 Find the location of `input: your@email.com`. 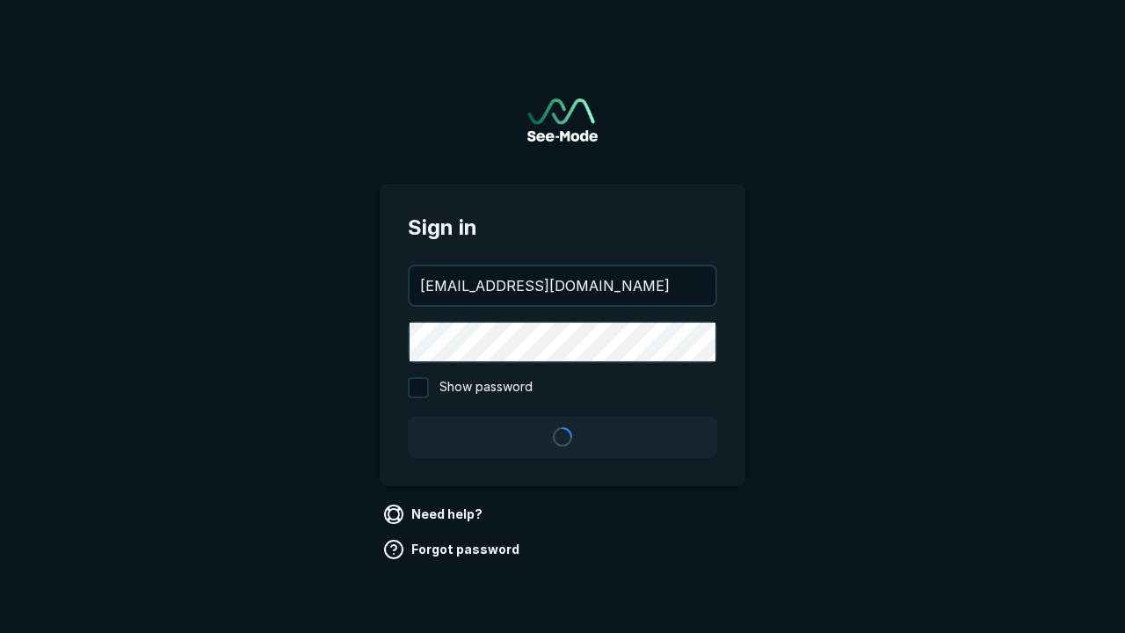

input: your@email.com is located at coordinates (563, 286).